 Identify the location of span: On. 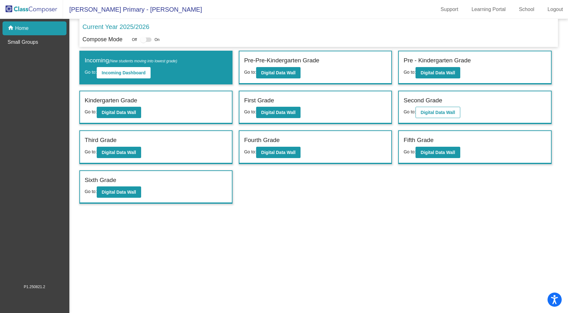
(157, 40).